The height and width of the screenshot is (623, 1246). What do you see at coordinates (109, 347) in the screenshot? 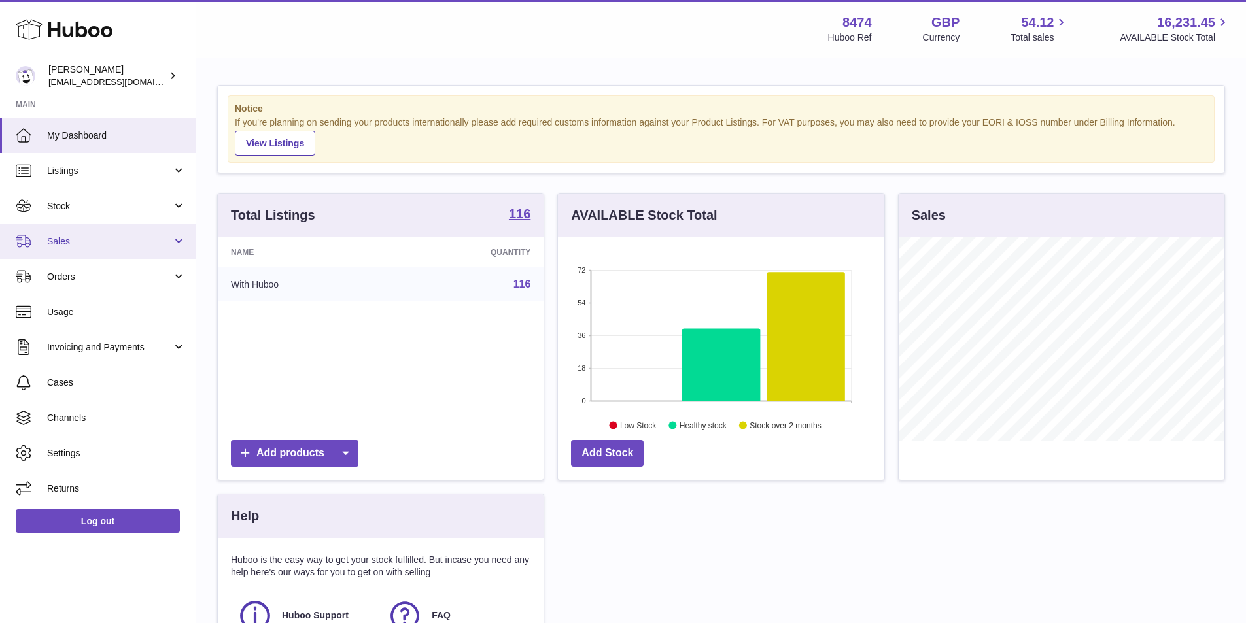
I see `span: Invoicing and Payments` at bounding box center [109, 347].